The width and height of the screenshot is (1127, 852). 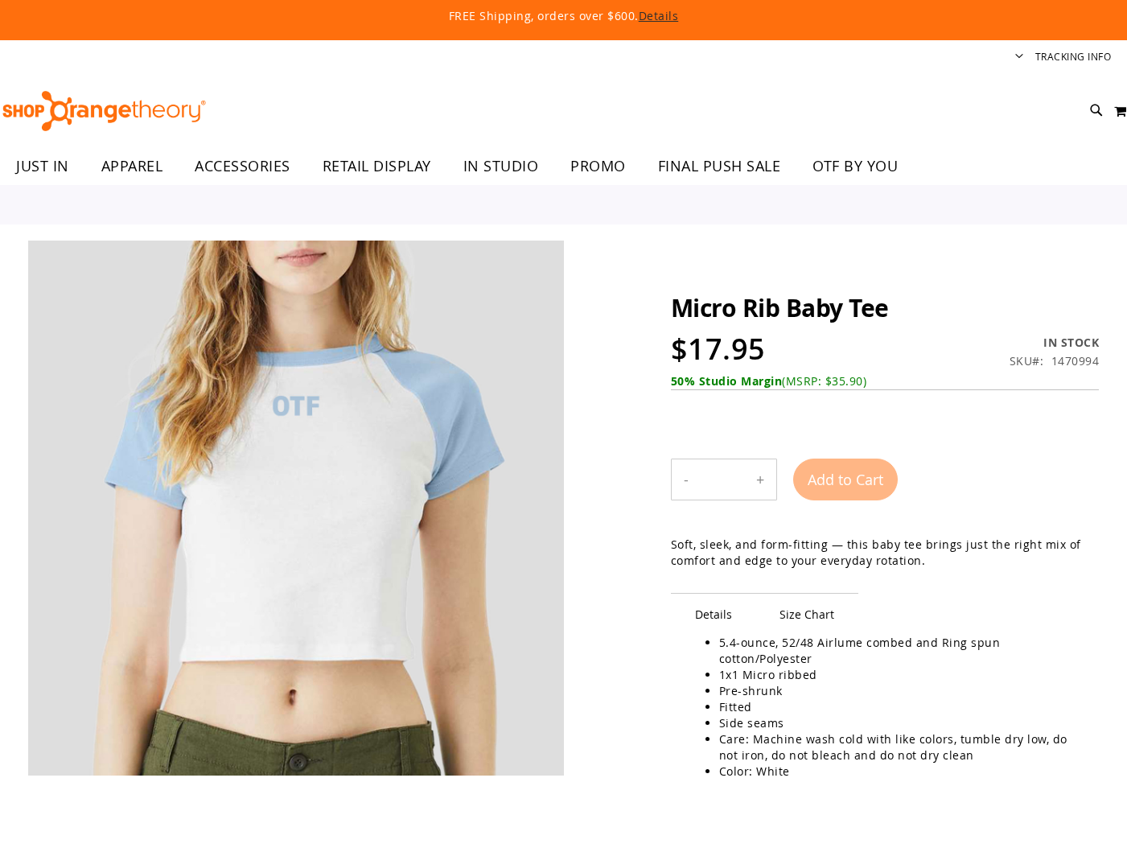 What do you see at coordinates (901, 747) in the screenshot?
I see `li: Care: Machine wash cold with like colors, tumble dry low, do not iron, do not bleach and do not d...` at bounding box center [901, 747].